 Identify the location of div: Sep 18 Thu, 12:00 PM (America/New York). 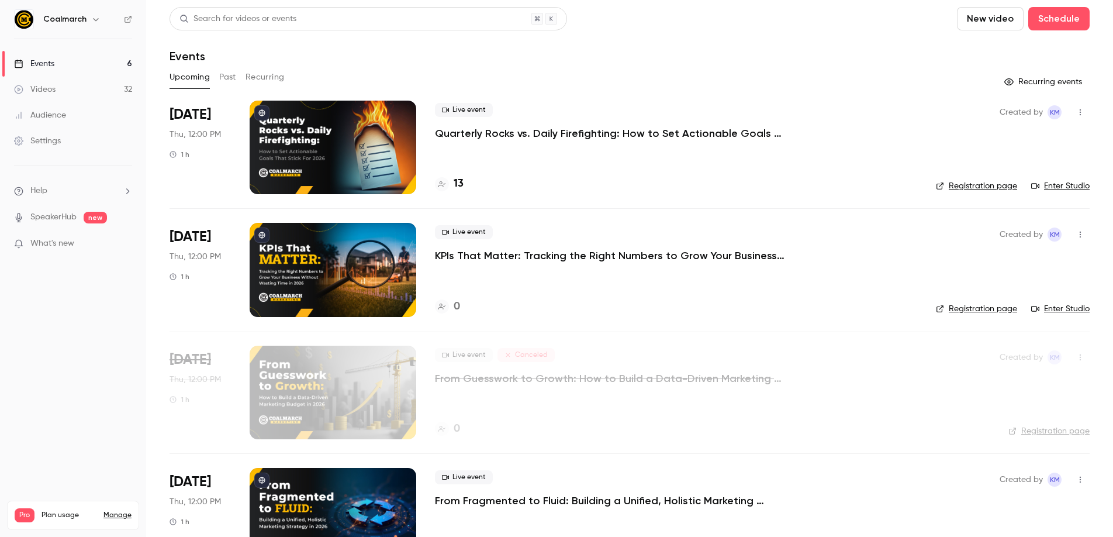
(200, 147).